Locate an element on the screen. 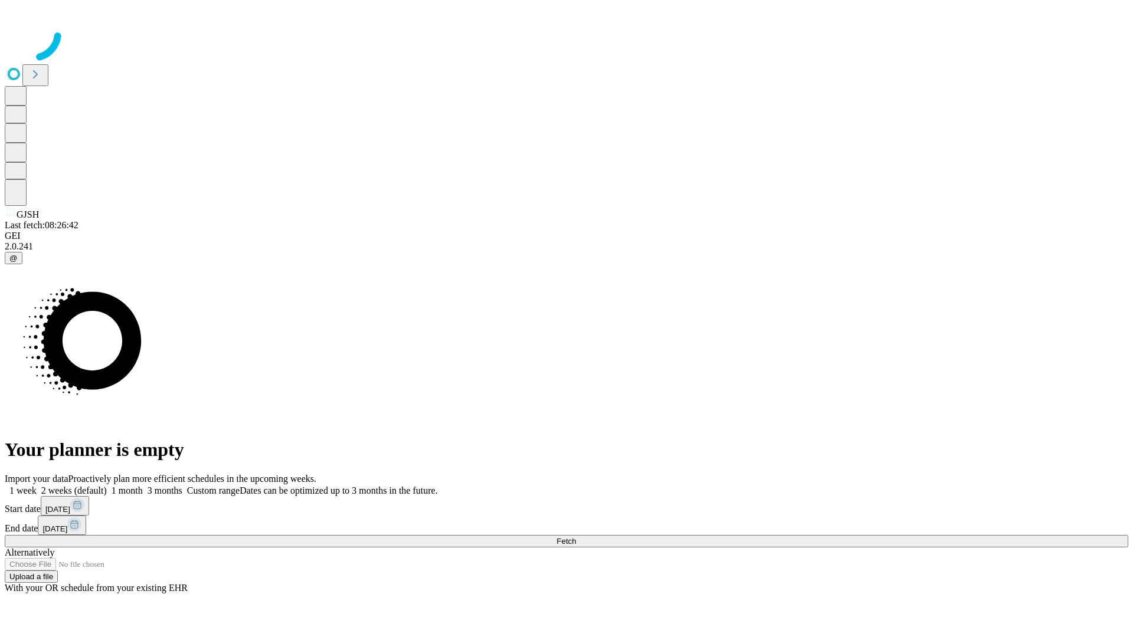 The width and height of the screenshot is (1133, 637). span: 1 month is located at coordinates (127, 490).